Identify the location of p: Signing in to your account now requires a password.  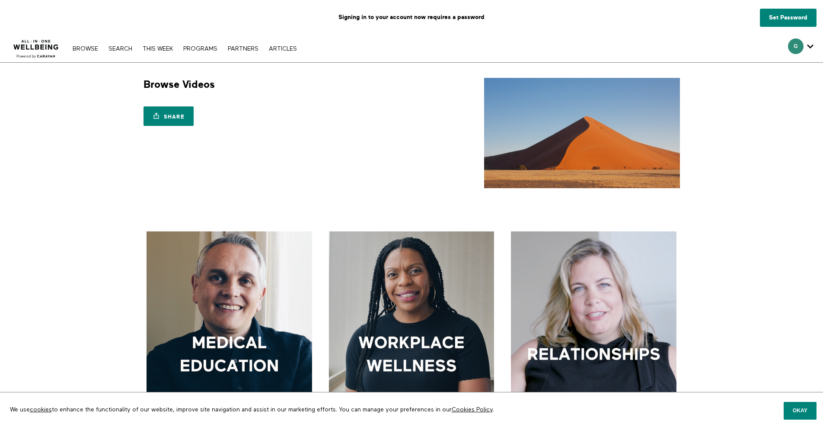
(411, 17).